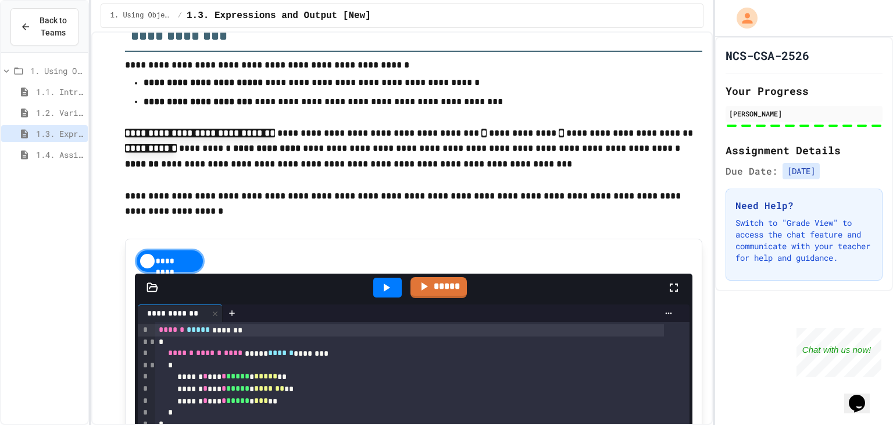 This screenshot has width=893, height=425. What do you see at coordinates (804, 150) in the screenshot?
I see `h2: Assignment Details` at bounding box center [804, 150].